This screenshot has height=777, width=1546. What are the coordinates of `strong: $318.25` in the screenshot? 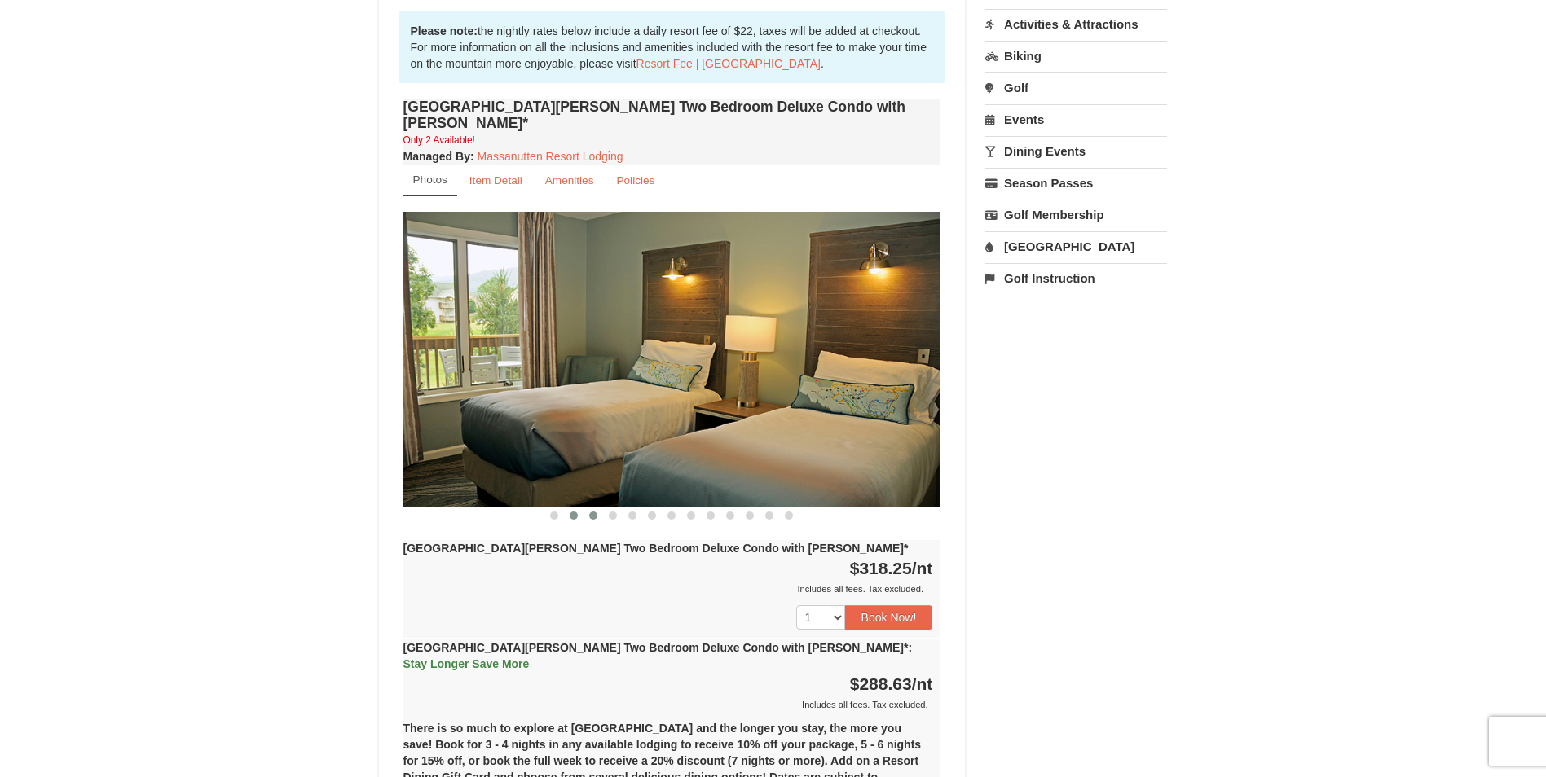 It's located at (891, 568).